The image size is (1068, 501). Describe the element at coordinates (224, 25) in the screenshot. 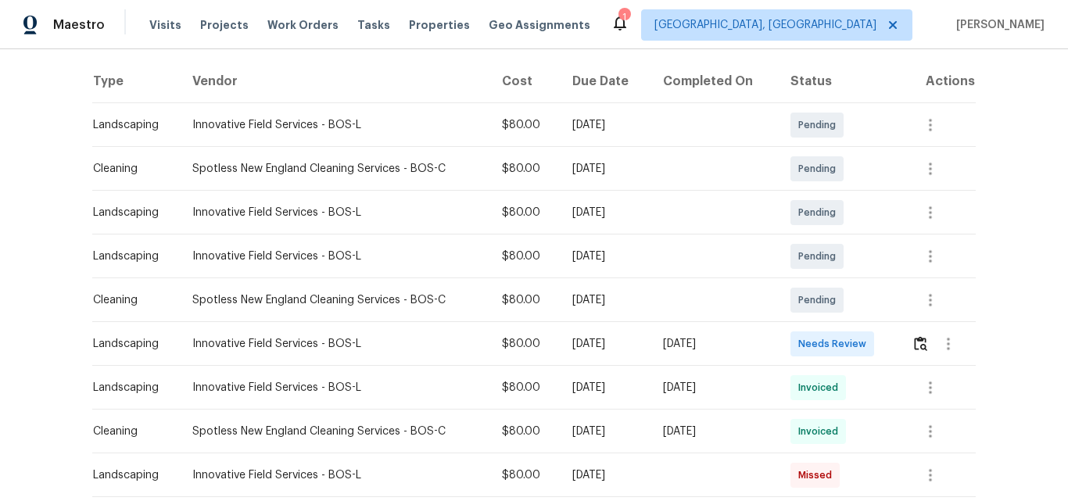

I see `span: Projects` at that location.